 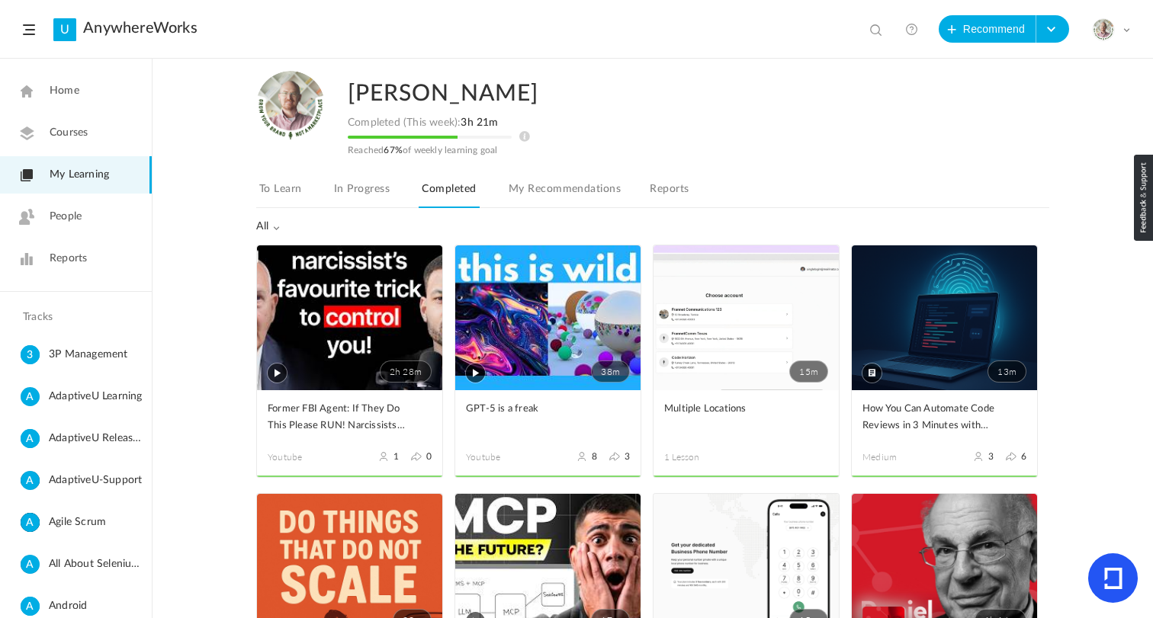 What do you see at coordinates (547, 418) in the screenshot?
I see `a: GPT-5 is a freak` at bounding box center [547, 418].